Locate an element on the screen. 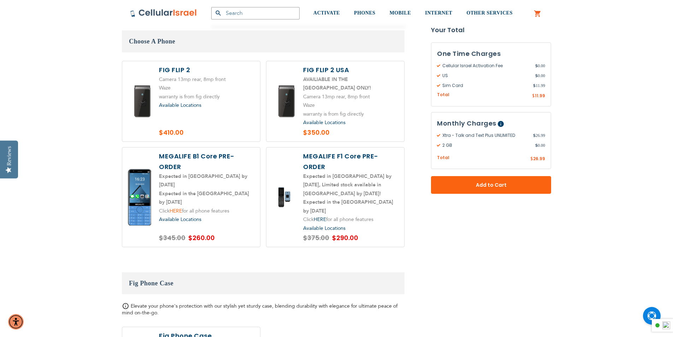 The width and height of the screenshot is (673, 337). span: Monthly Charges is located at coordinates (467, 123).